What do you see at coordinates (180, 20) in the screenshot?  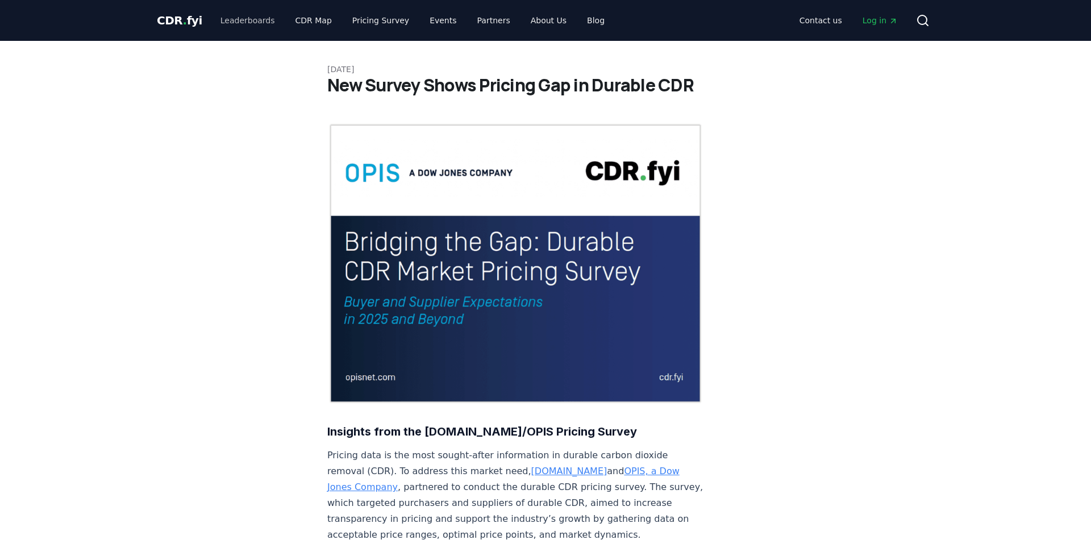 I see `a: CDR.fyi` at bounding box center [180, 20].